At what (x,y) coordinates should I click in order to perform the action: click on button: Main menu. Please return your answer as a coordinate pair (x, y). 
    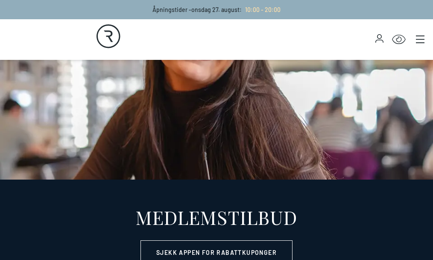
    Looking at the image, I should click on (420, 39).